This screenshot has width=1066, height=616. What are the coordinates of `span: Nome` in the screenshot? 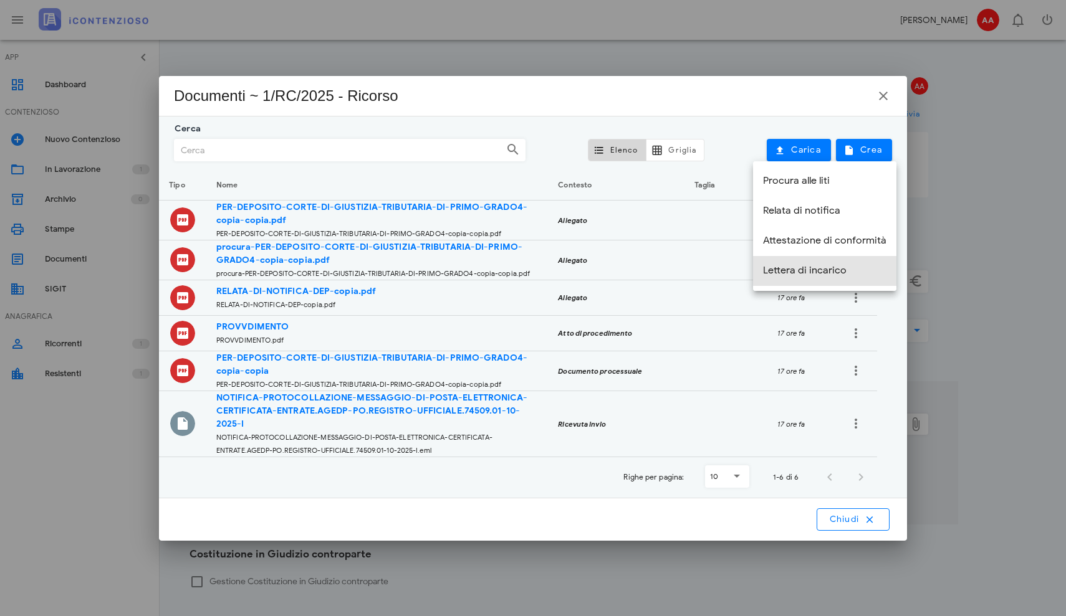 It's located at (227, 184).